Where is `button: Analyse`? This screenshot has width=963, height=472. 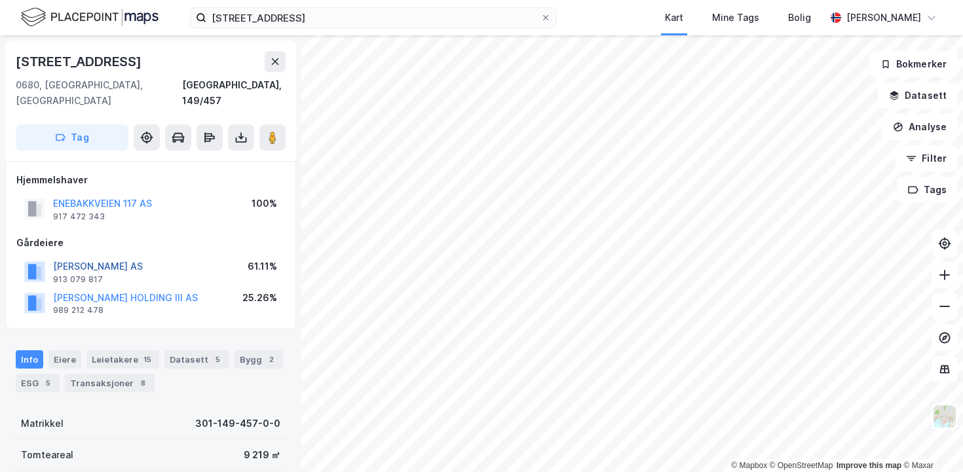 button: Analyse is located at coordinates (920, 127).